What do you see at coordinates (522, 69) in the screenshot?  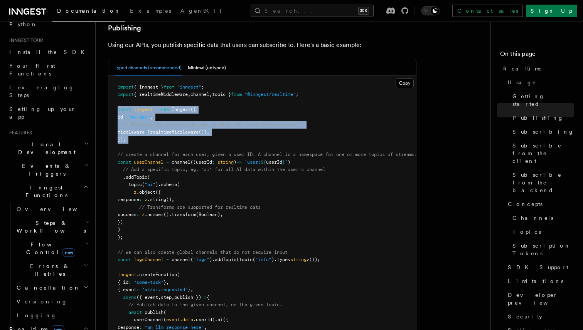 I see `span: Realtime` at bounding box center [522, 69].